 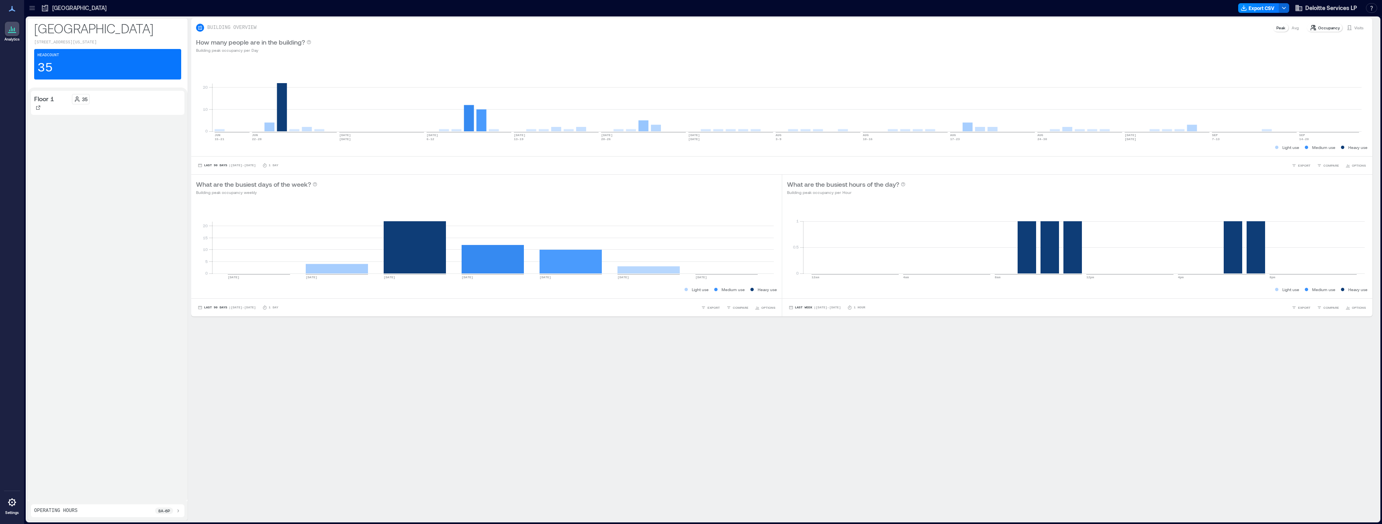 I want to click on p: 8a - 6p, so click(x=164, y=511).